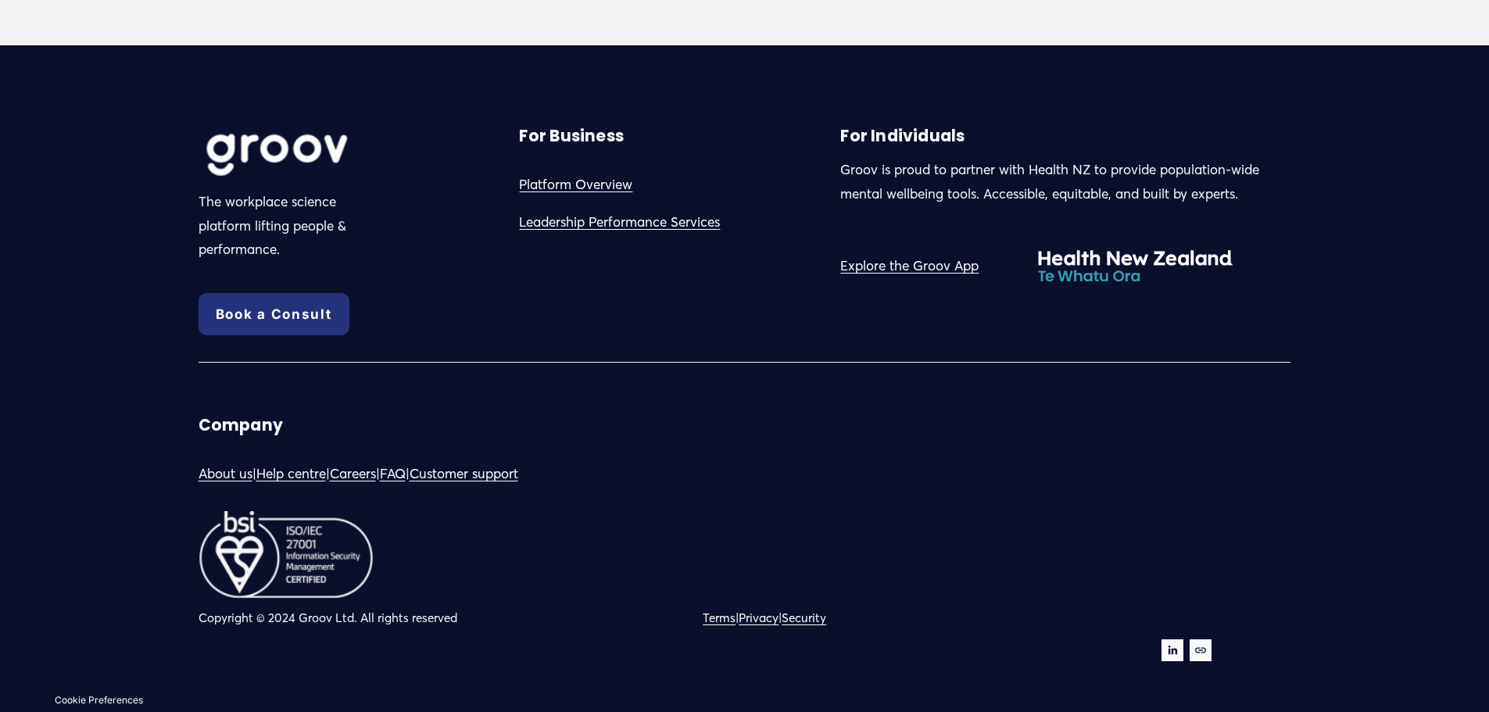 This screenshot has width=1489, height=712. What do you see at coordinates (241, 425) in the screenshot?
I see `strong: Company` at bounding box center [241, 425].